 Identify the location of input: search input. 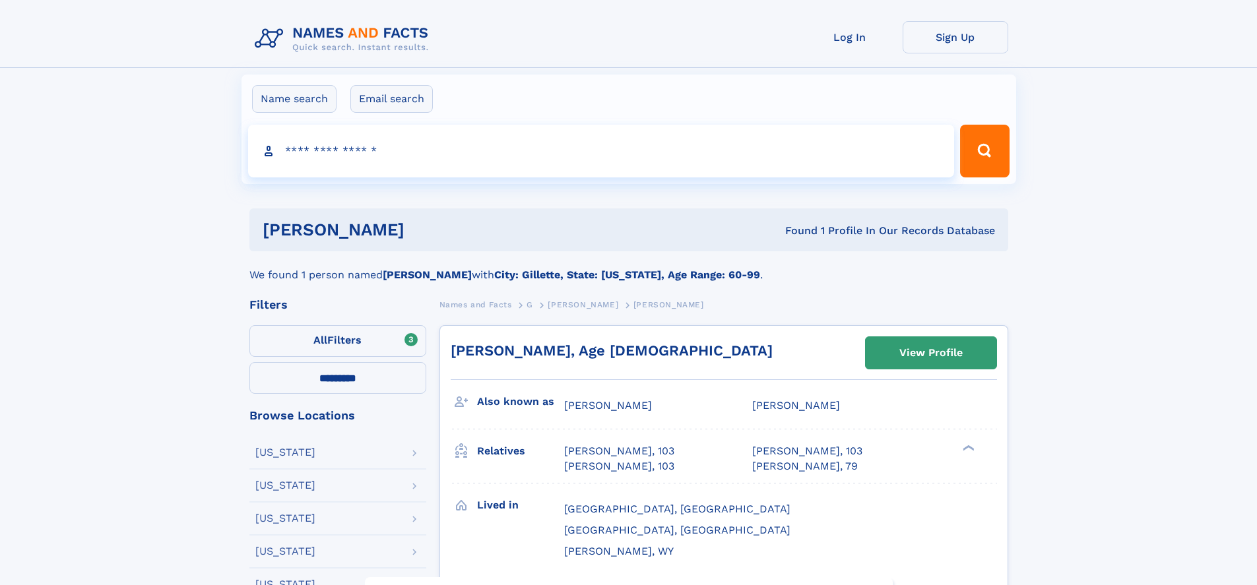
(601, 151).